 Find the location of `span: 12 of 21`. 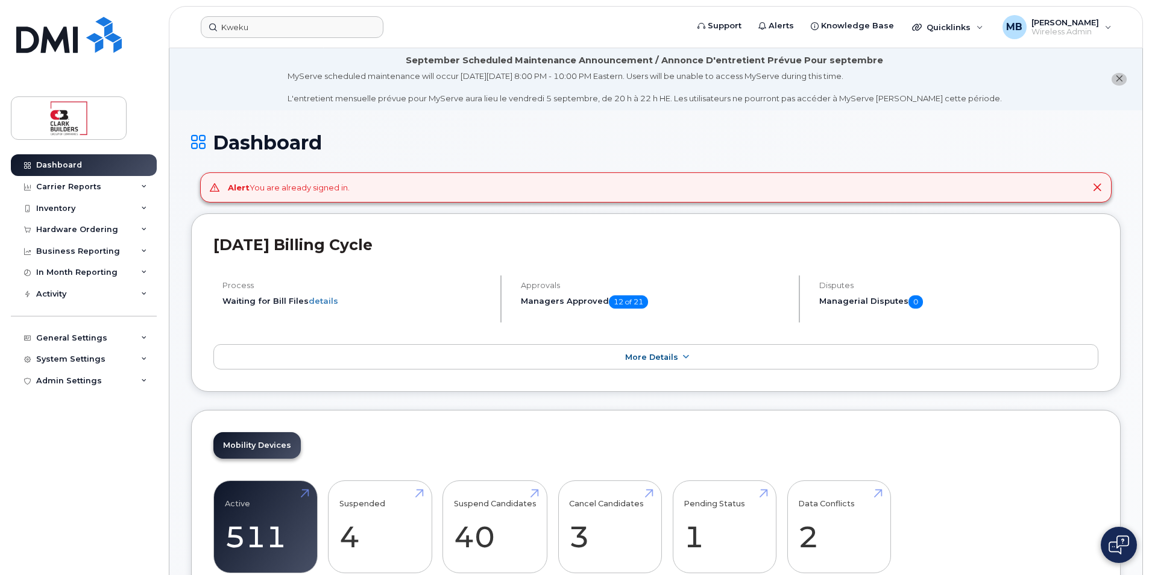

span: 12 of 21 is located at coordinates (628, 302).